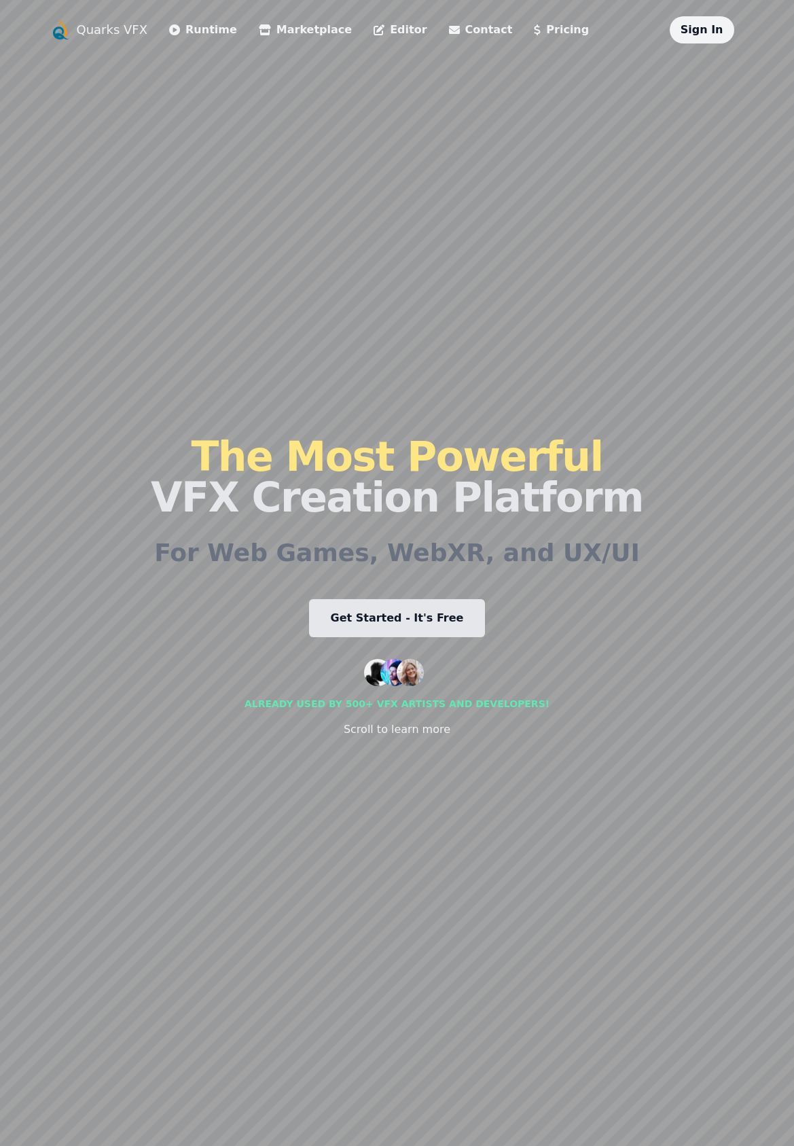 The width and height of the screenshot is (794, 1146). I want to click on a: Contact, so click(481, 30).